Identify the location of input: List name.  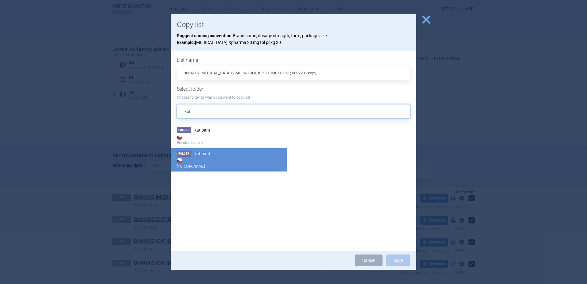
(294, 73).